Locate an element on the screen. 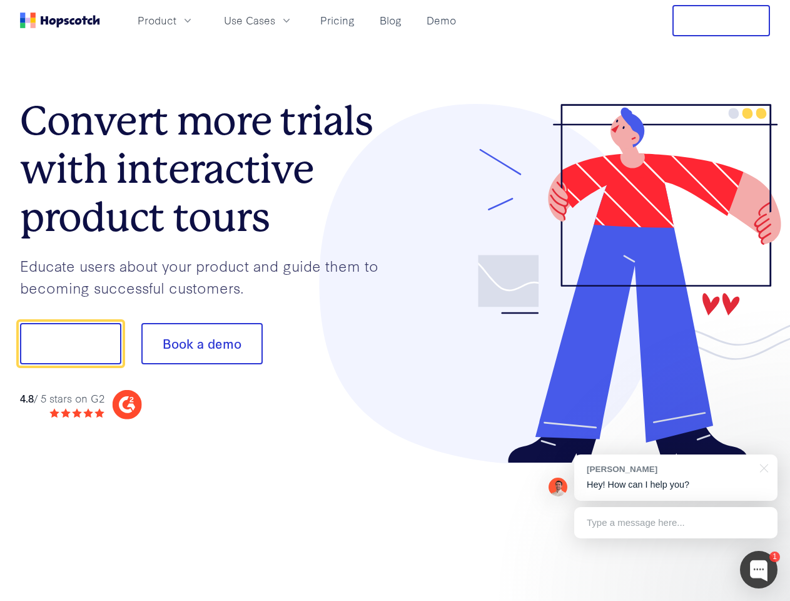 This screenshot has height=601, width=790. span: Product is located at coordinates (157, 20).